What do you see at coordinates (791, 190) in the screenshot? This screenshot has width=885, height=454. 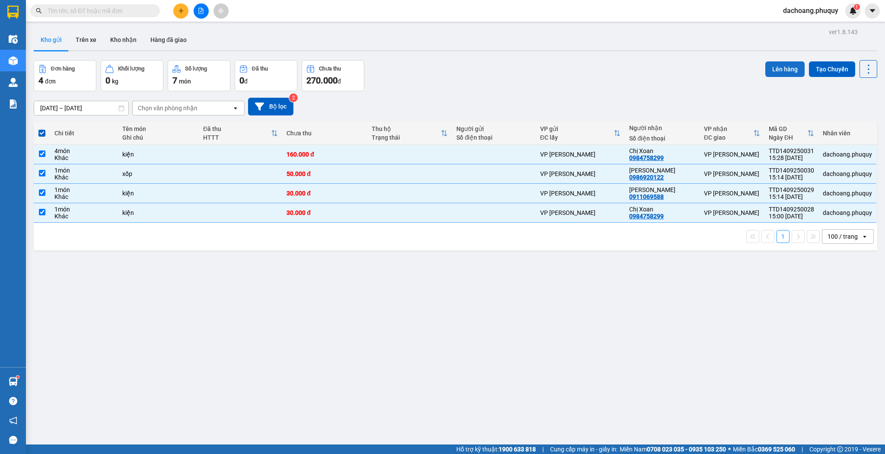 I see `div: TTD1409250029` at bounding box center [791, 190].